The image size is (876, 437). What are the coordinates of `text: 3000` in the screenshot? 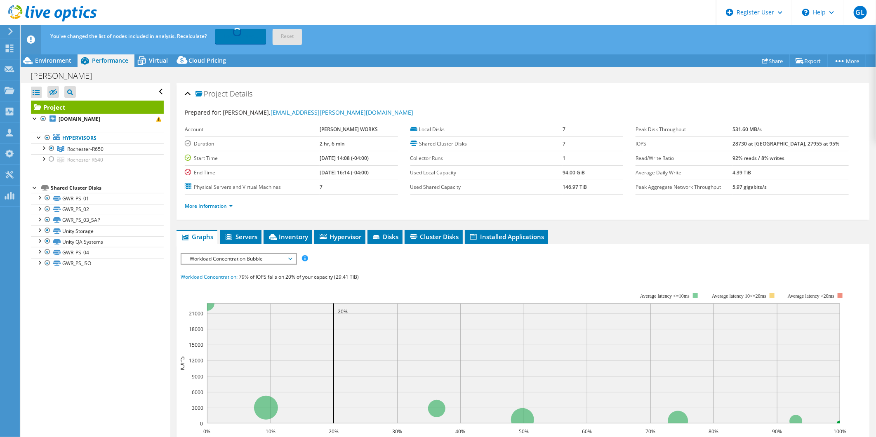 It's located at (198, 408).